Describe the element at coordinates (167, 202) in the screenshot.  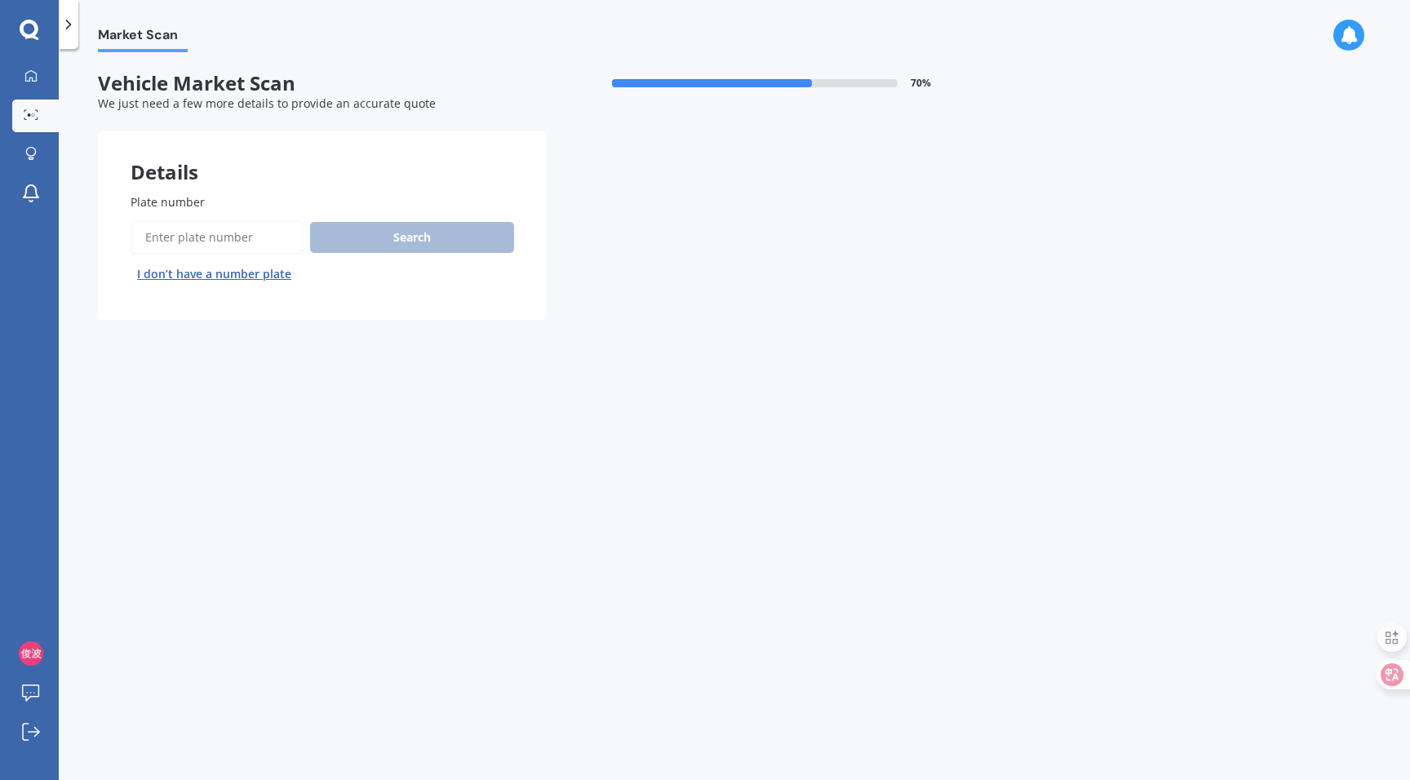
I see `span: Plate number` at that location.